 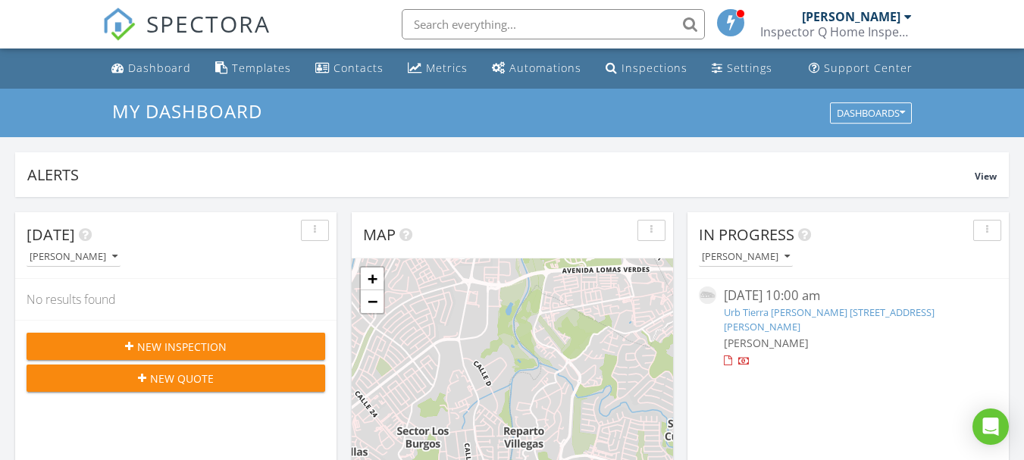 What do you see at coordinates (991, 427) in the screenshot?
I see `div: Open Intercom Messenger` at bounding box center [991, 427].